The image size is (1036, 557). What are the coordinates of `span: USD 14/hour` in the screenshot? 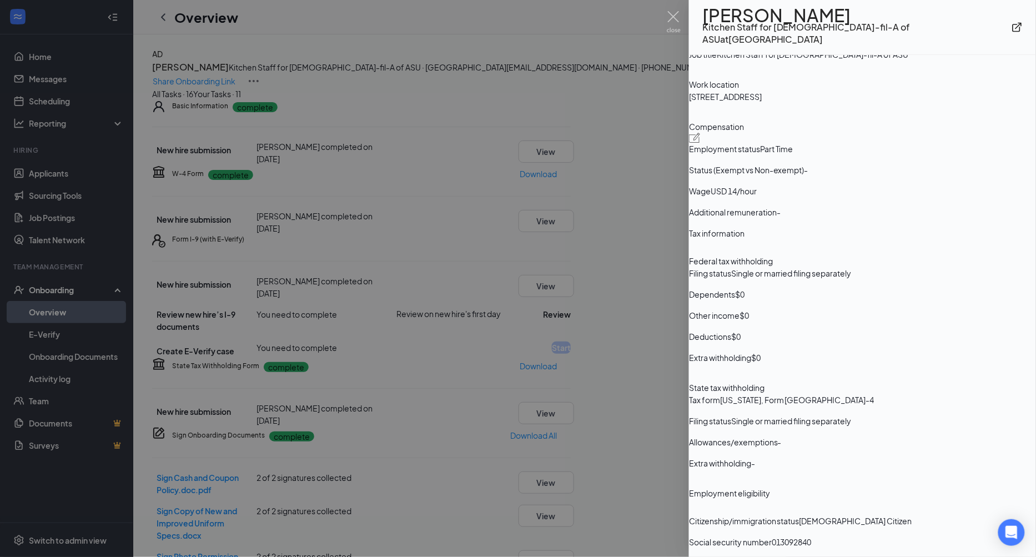 It's located at (733, 191).